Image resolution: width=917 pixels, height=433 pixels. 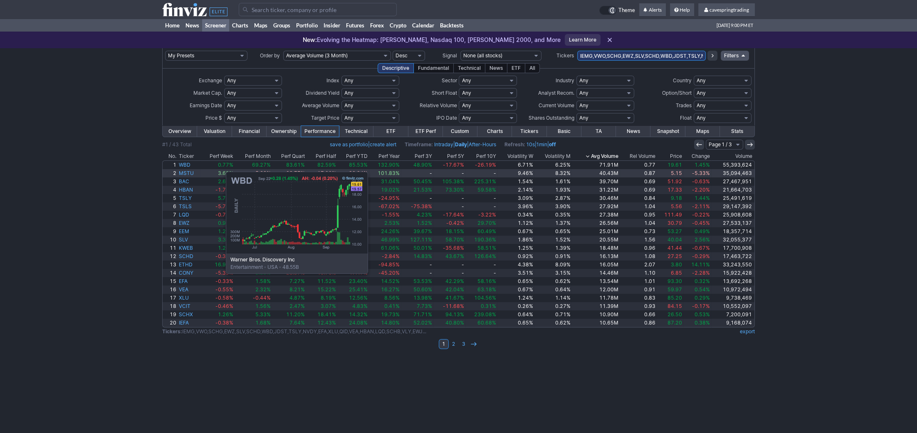 What do you see at coordinates (595, 190) in the screenshot?
I see `a: 31.22M` at bounding box center [595, 190].